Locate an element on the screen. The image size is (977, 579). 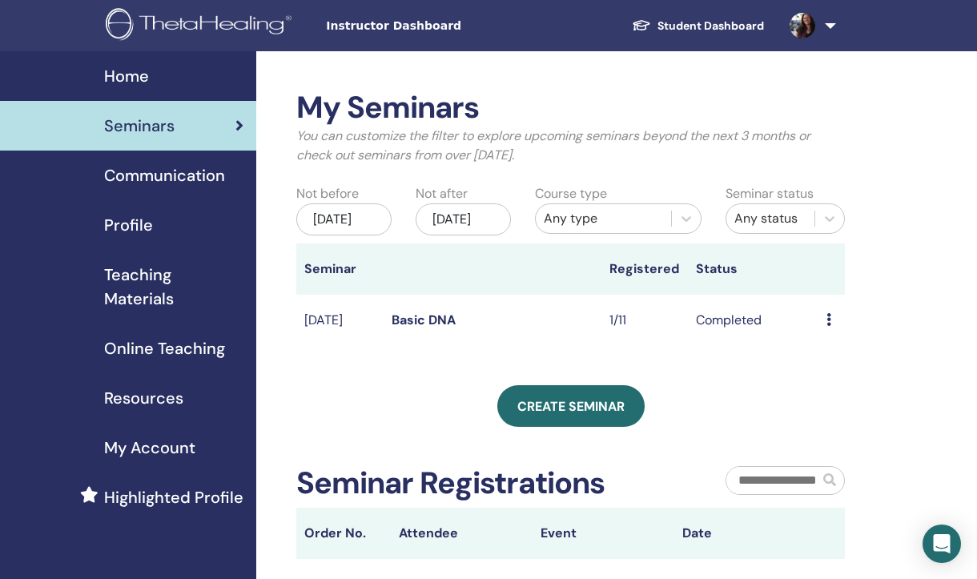
p: You can customize the filter to explore upcoming seminars beyond the next 3 months or check out s... is located at coordinates (570, 146).